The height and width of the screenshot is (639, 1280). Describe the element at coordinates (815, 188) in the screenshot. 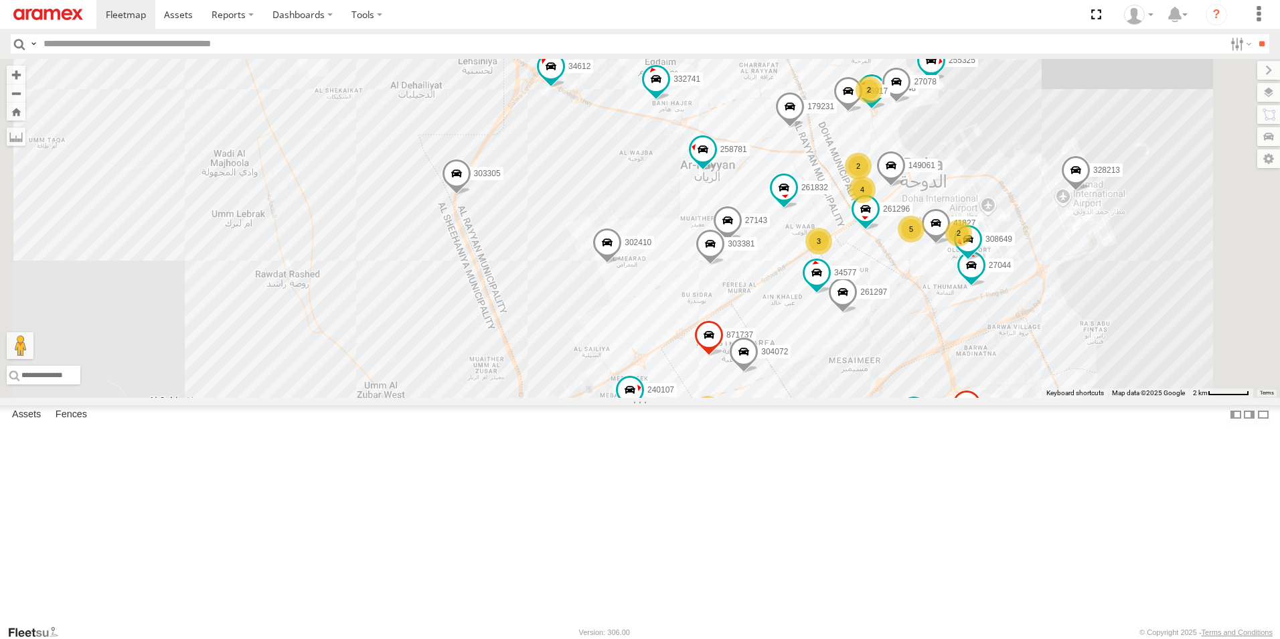

I see `span: 261832` at that location.